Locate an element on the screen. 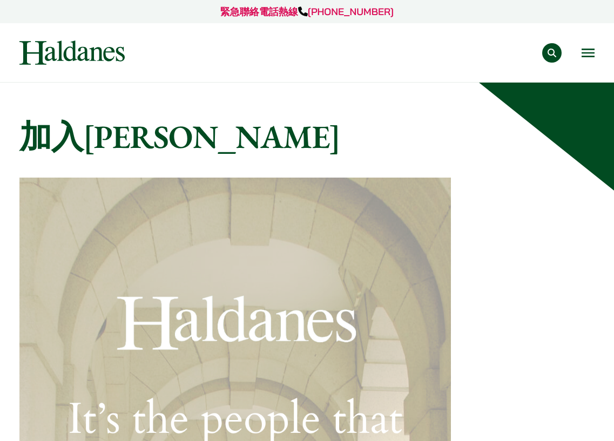  img: Logo of Haldanes is located at coordinates (72, 52).